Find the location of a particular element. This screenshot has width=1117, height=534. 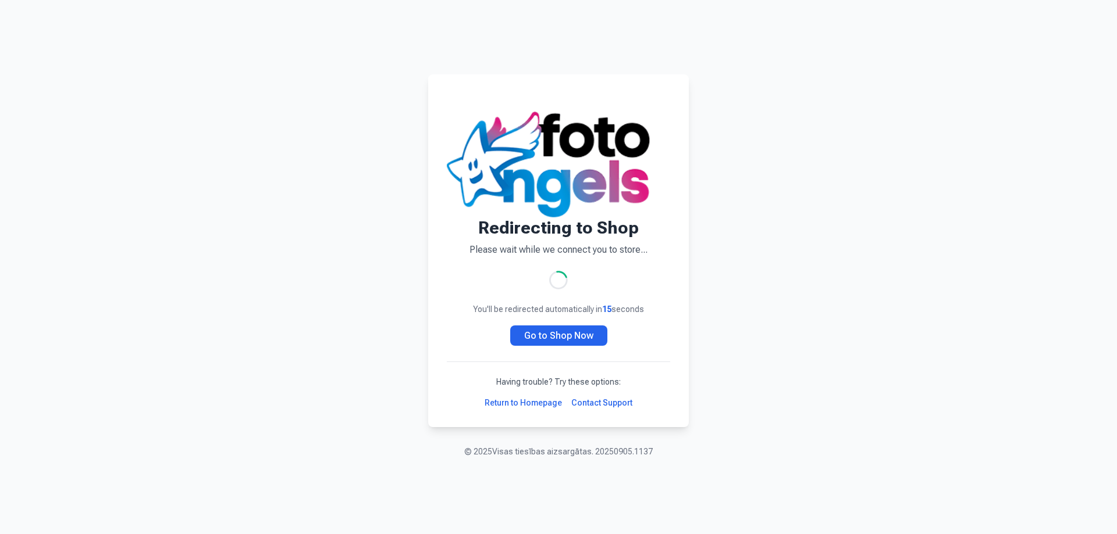

p: You'll be redirected automatically in seconds is located at coordinates (558, 309).